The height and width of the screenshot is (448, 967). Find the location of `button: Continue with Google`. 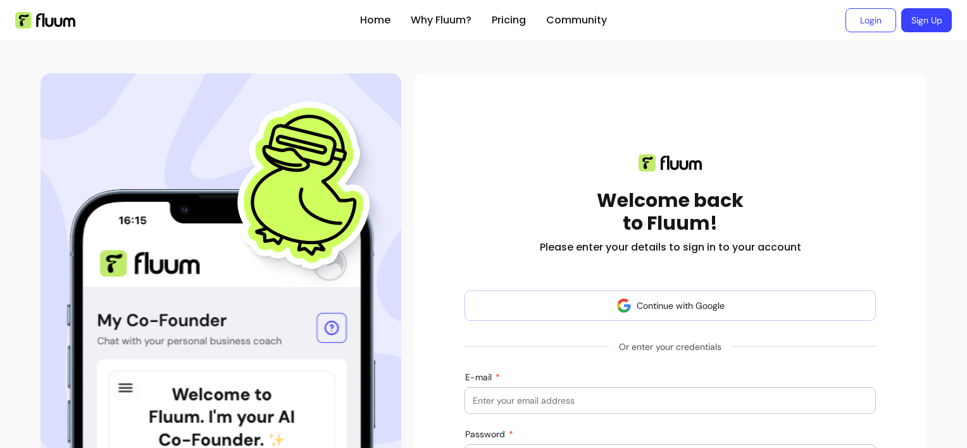

button: Continue with Google is located at coordinates (670, 306).